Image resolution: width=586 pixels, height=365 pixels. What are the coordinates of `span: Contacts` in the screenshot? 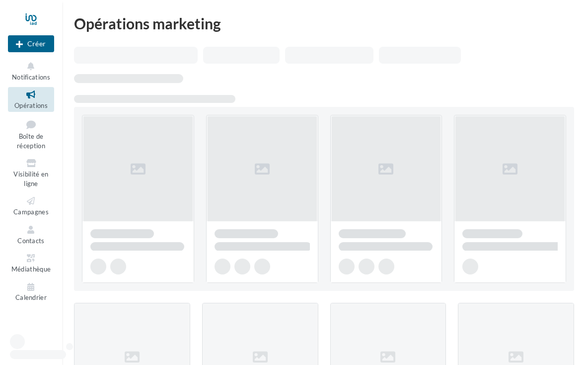 It's located at (31, 240).